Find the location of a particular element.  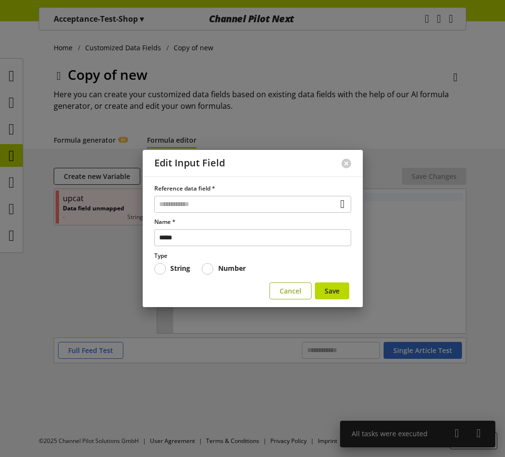

button: Cancel is located at coordinates (290, 291).